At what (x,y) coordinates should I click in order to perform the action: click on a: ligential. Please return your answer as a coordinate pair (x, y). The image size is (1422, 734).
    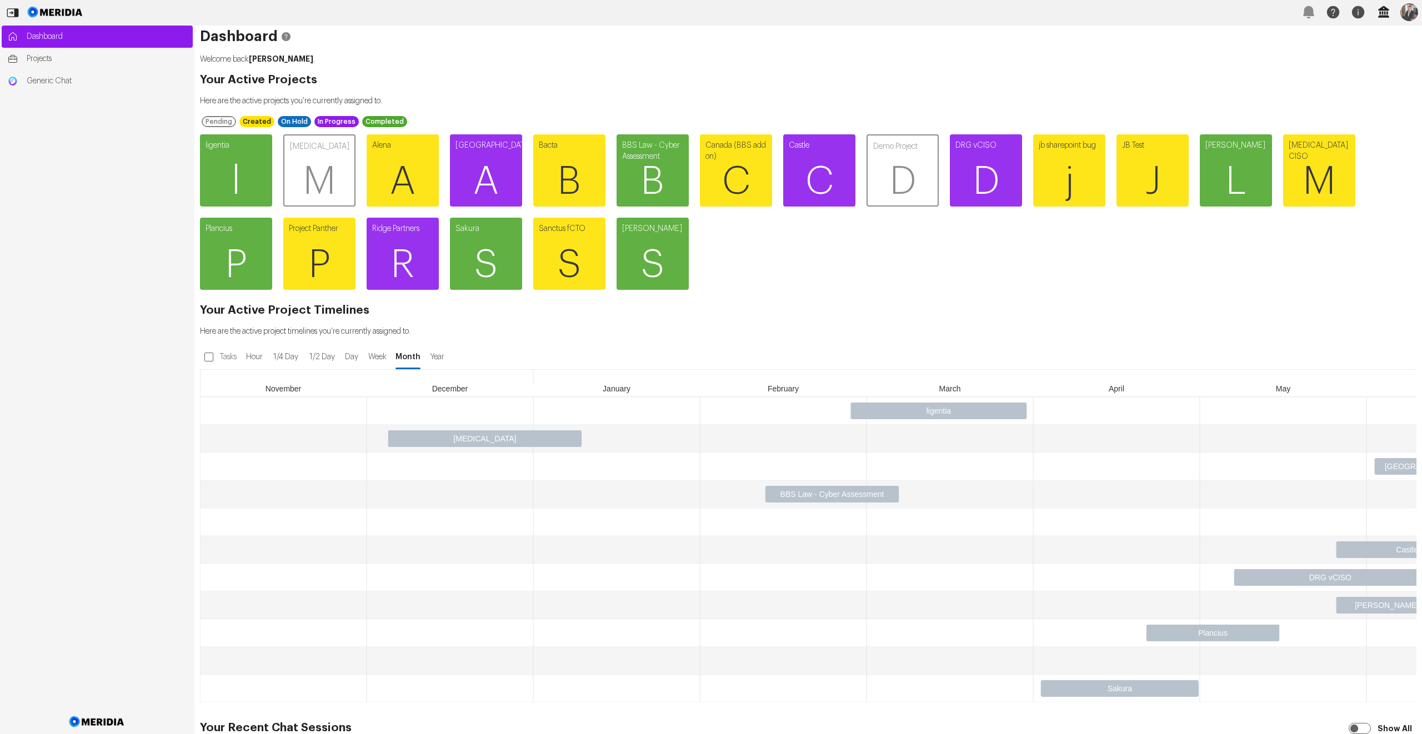
    Looking at the image, I should click on (236, 171).